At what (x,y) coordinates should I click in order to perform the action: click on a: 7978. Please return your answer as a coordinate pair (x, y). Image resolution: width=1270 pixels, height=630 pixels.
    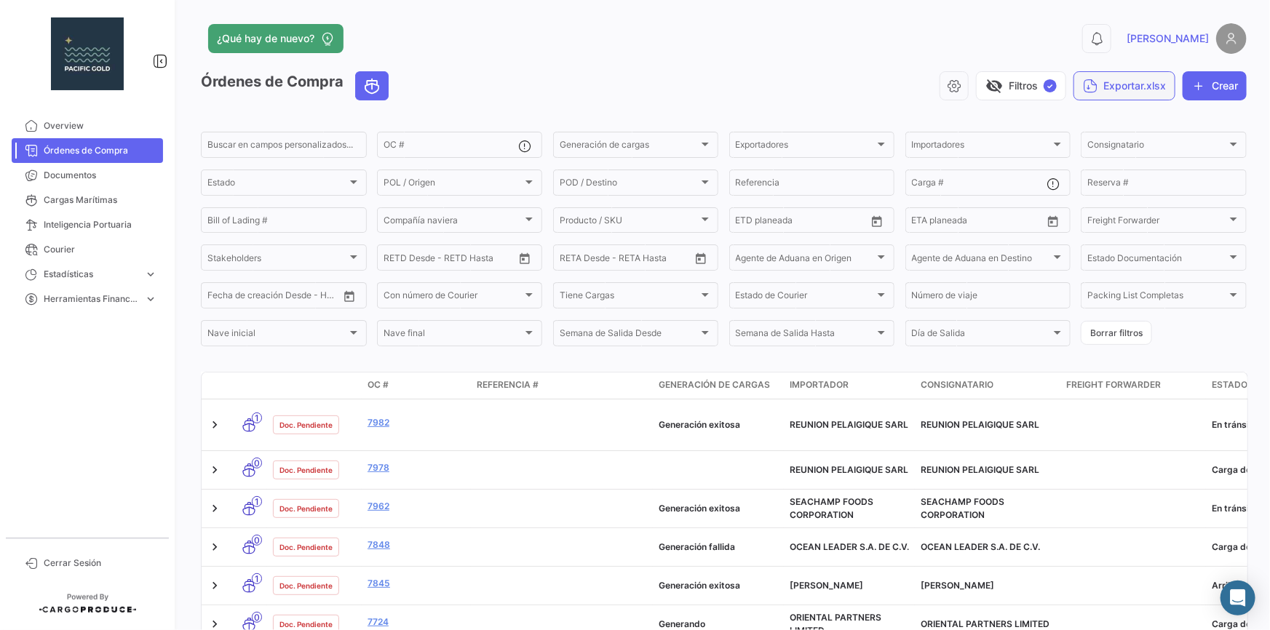
    Looking at the image, I should click on (416, 468).